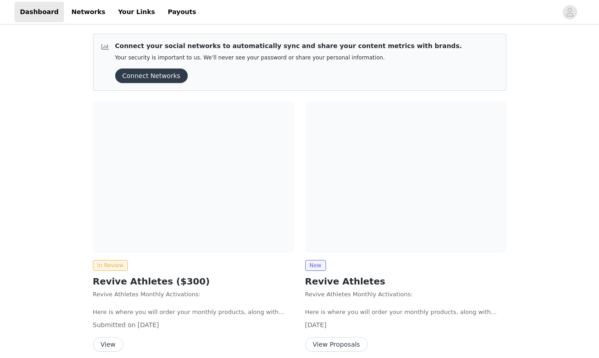 Image resolution: width=599 pixels, height=358 pixels. I want to click on a: View, so click(108, 344).